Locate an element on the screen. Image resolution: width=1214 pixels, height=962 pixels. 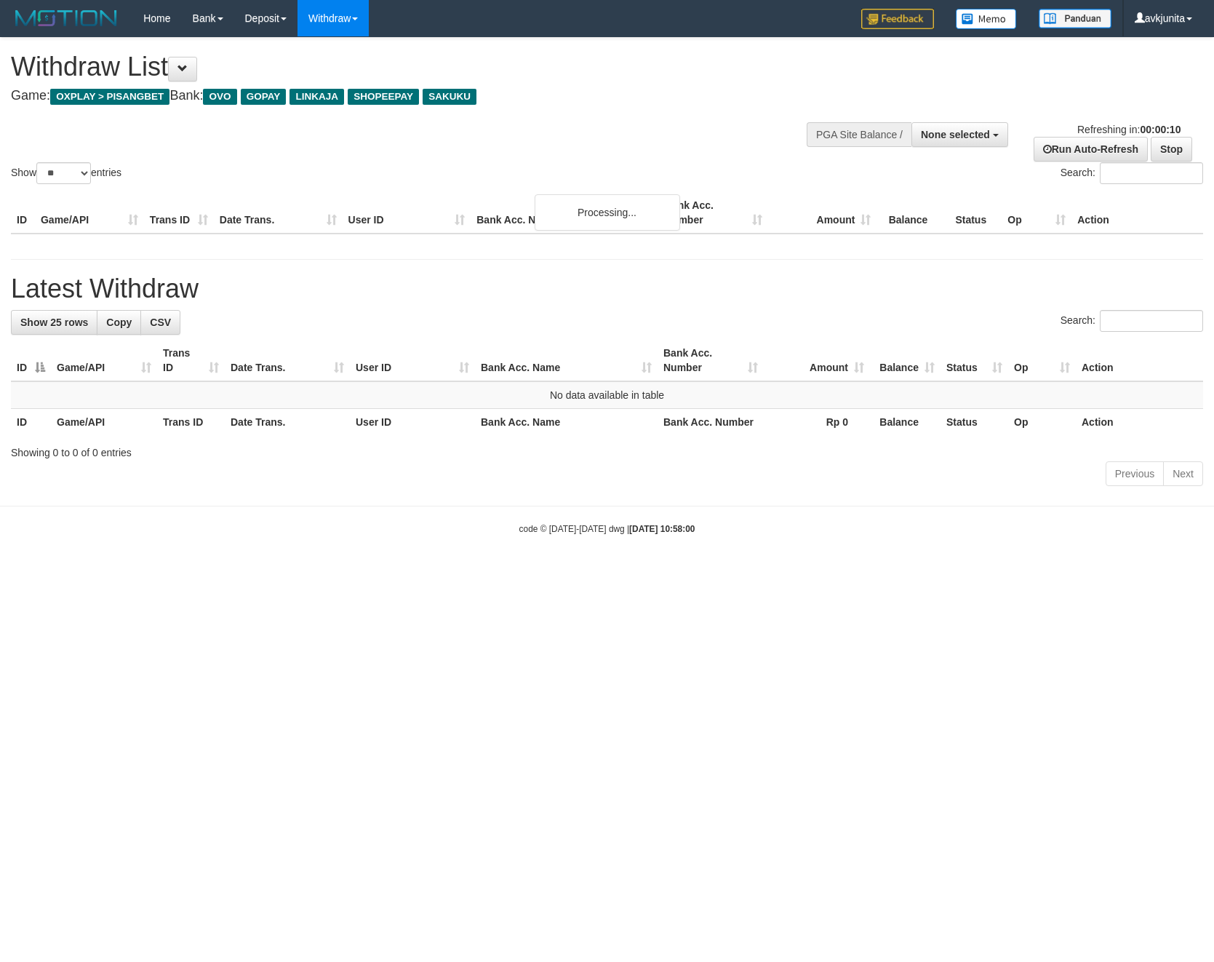
a: CSV is located at coordinates (160, 322).